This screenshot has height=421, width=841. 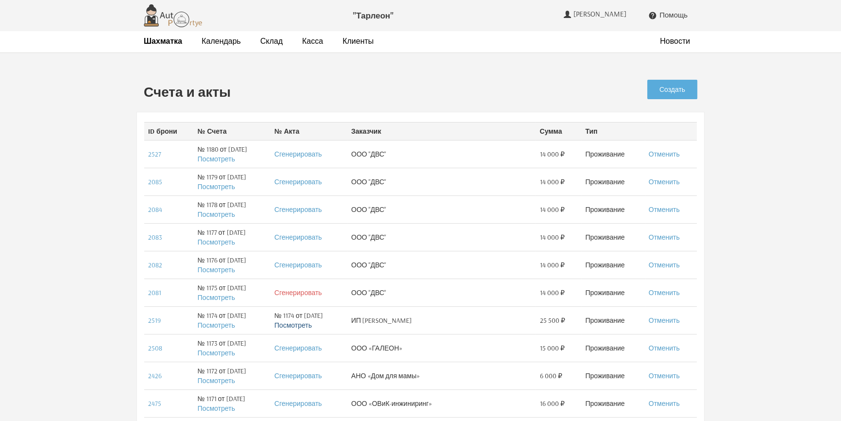 What do you see at coordinates (154, 292) in the screenshot?
I see `a: 2081` at bounding box center [154, 292].